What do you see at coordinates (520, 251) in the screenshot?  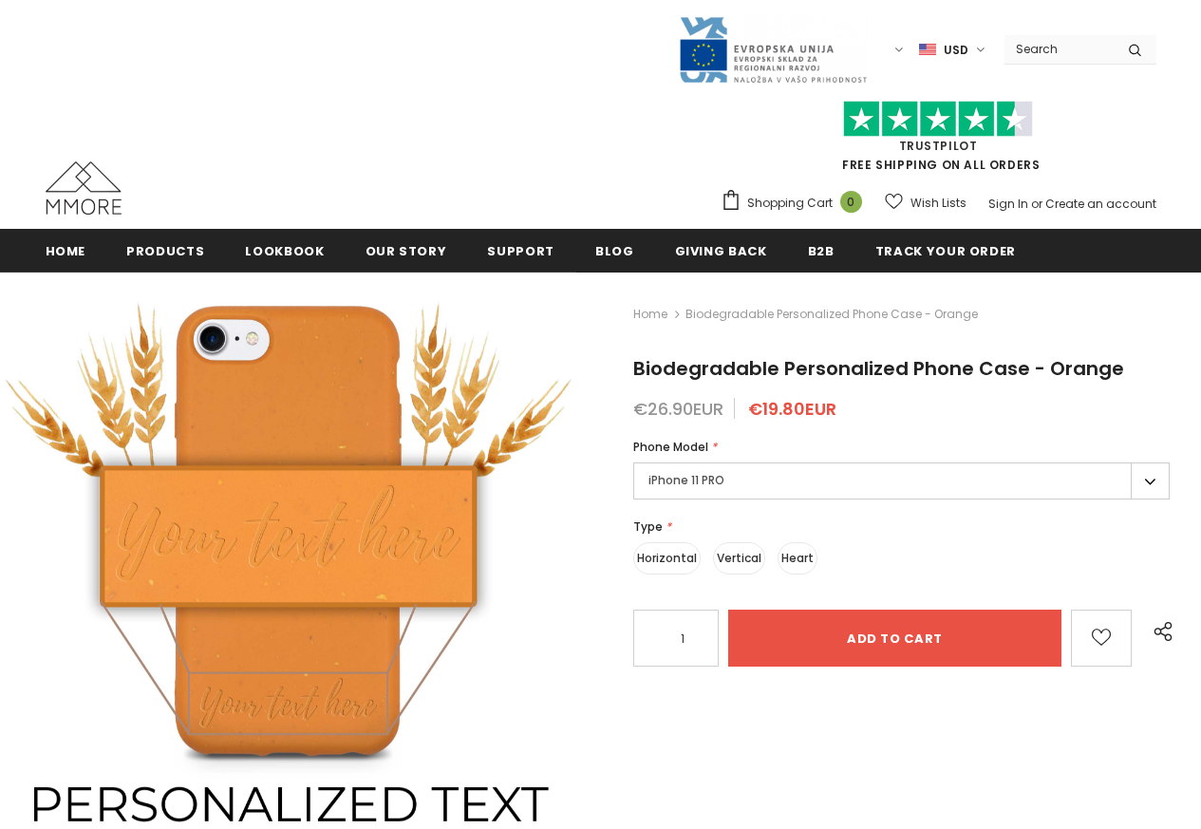 I see `span: support` at bounding box center [520, 251].